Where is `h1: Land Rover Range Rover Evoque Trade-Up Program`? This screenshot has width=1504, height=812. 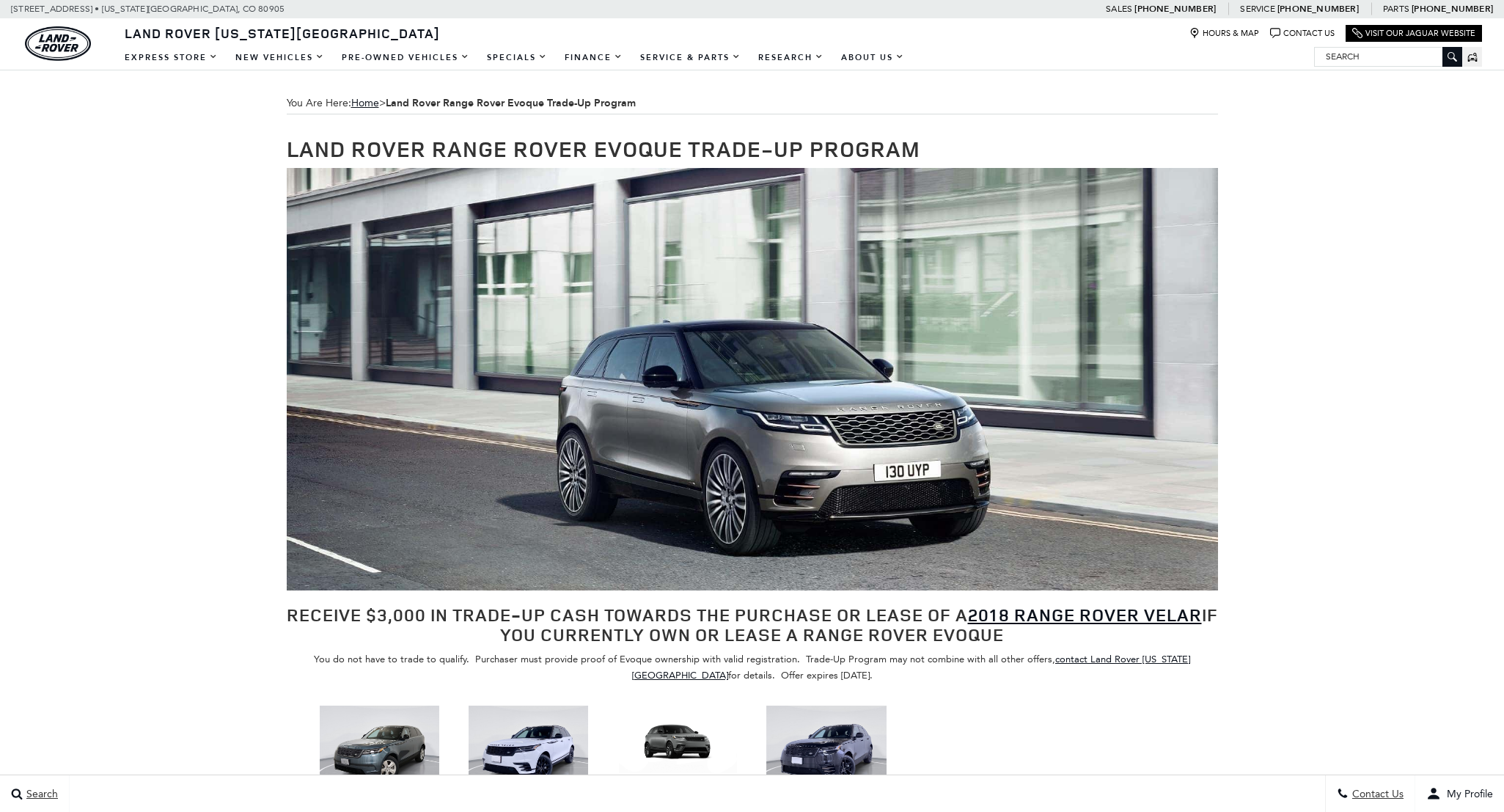 h1: Land Rover Range Rover Evoque Trade-Up Program is located at coordinates (752, 148).